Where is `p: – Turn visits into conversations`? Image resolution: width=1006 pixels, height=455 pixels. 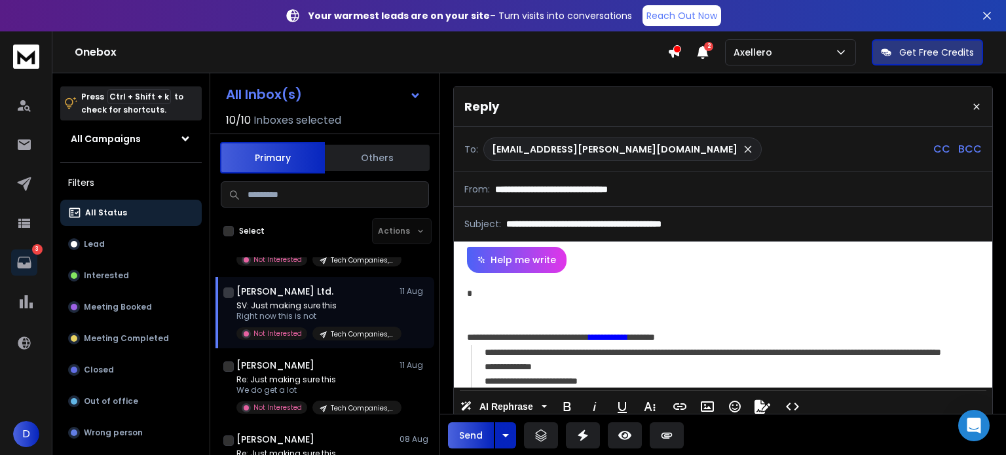
p: – Turn visits into conversations is located at coordinates (470, 16).